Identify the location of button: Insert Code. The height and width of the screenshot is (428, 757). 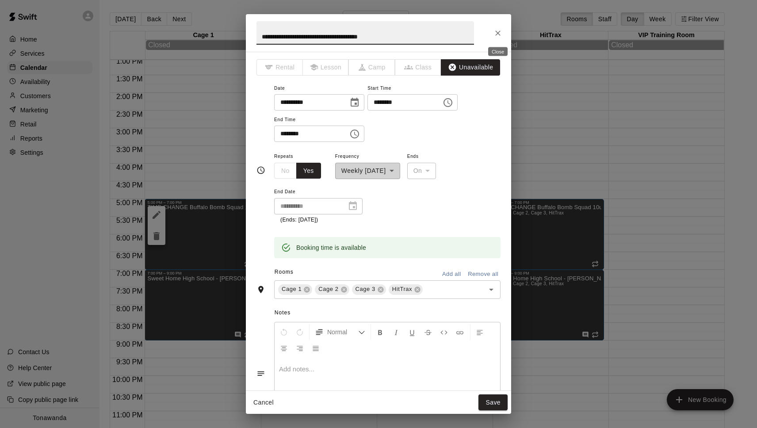
(444, 332).